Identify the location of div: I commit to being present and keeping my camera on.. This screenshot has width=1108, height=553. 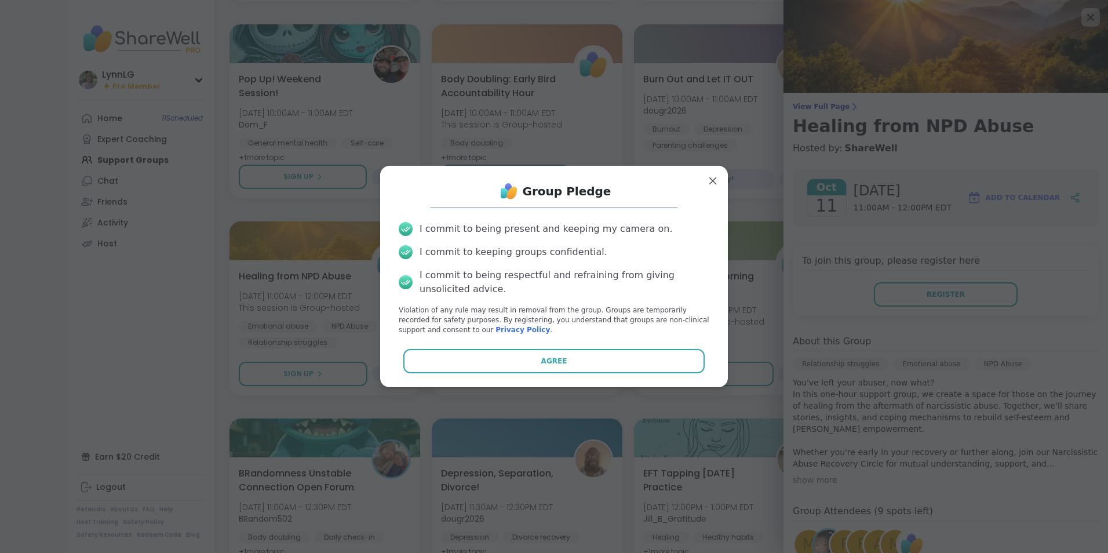
(546, 229).